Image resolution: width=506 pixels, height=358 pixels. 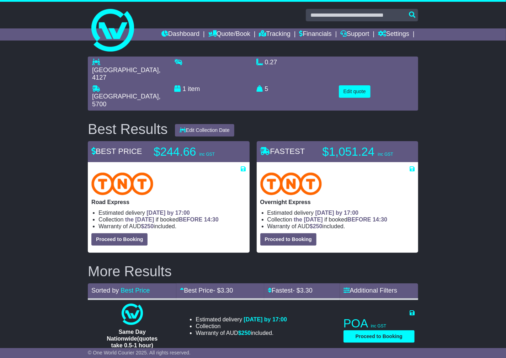 I want to click on a: Fastest- $3.30, so click(x=290, y=290).